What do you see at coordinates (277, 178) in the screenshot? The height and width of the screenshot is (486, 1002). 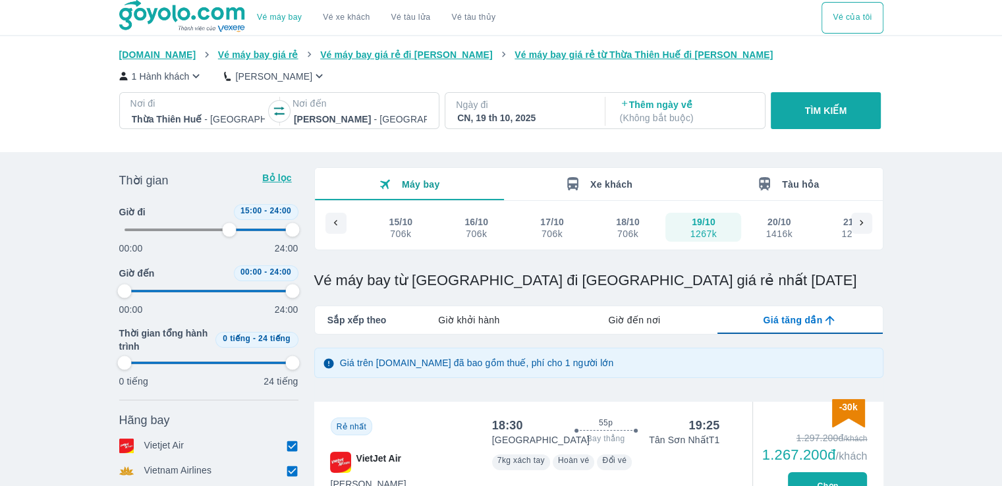 I see `p: Bỏ lọc` at bounding box center [277, 178].